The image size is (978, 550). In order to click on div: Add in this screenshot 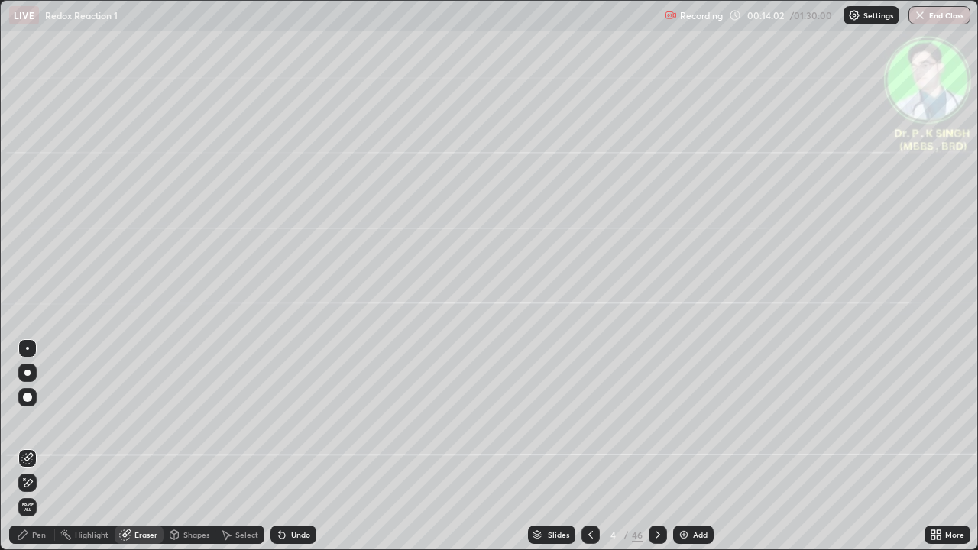, I will do `click(700, 535)`.